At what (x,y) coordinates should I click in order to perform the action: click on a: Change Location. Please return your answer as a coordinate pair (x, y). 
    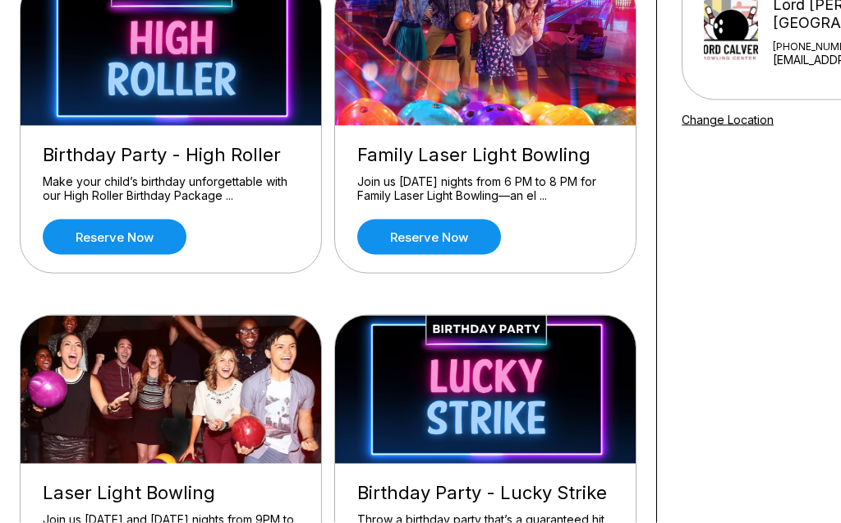
    Looking at the image, I should click on (728, 119).